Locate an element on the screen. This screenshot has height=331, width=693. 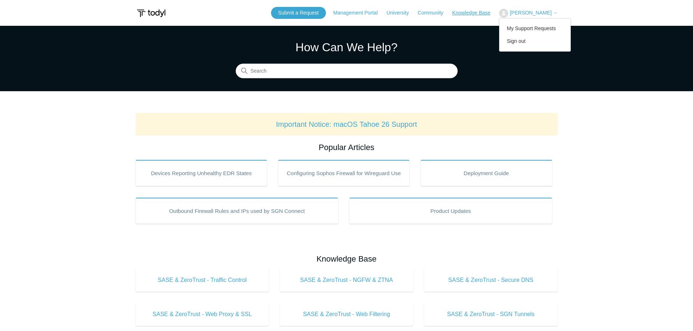
a: SASE & ZeroTrust - Secure DNS is located at coordinates (491, 281).